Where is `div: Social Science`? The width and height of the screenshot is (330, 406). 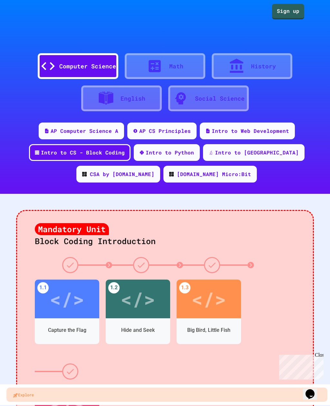
div: Social Science is located at coordinates (220, 98).